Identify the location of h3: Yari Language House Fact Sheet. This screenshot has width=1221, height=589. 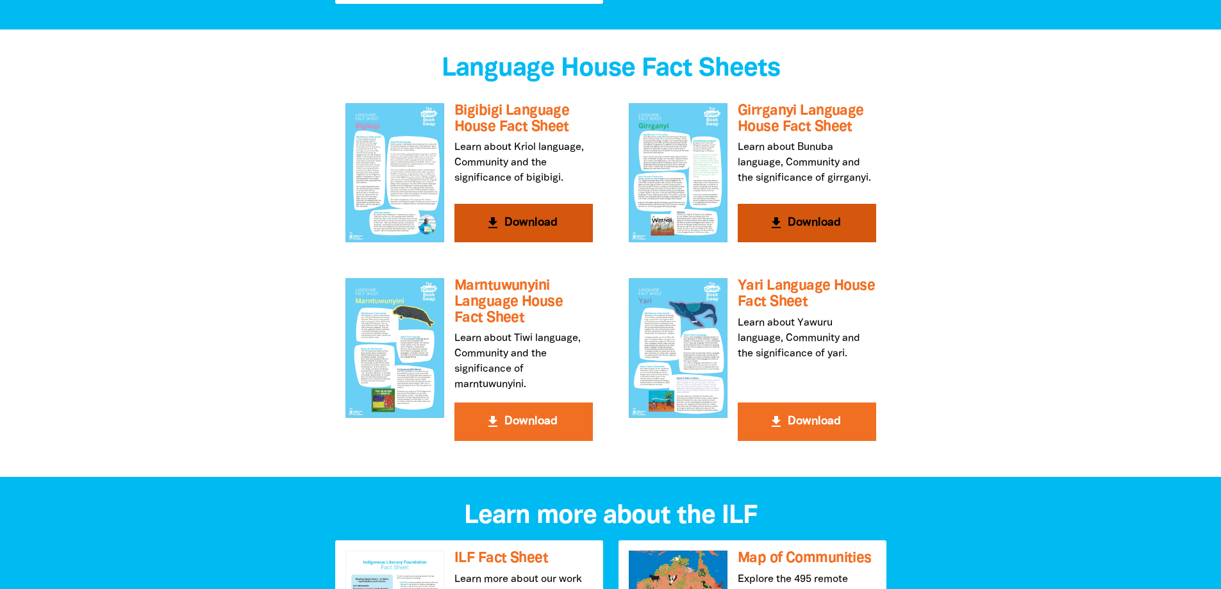
(807, 294).